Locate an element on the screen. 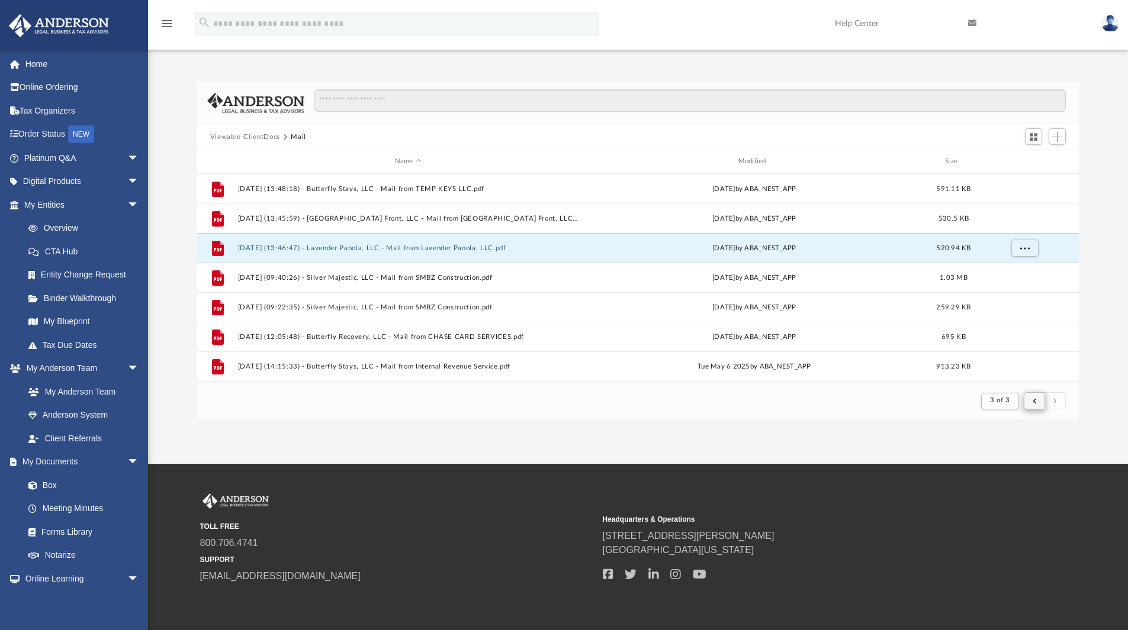 The width and height of the screenshot is (1128, 630). a: My Documentsarrow_drop_down is located at coordinates (79, 462).